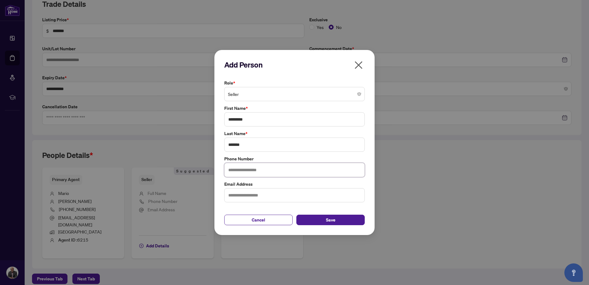 The height and width of the screenshot is (285, 589). What do you see at coordinates (359, 65) in the screenshot?
I see `span: close` at bounding box center [359, 65].